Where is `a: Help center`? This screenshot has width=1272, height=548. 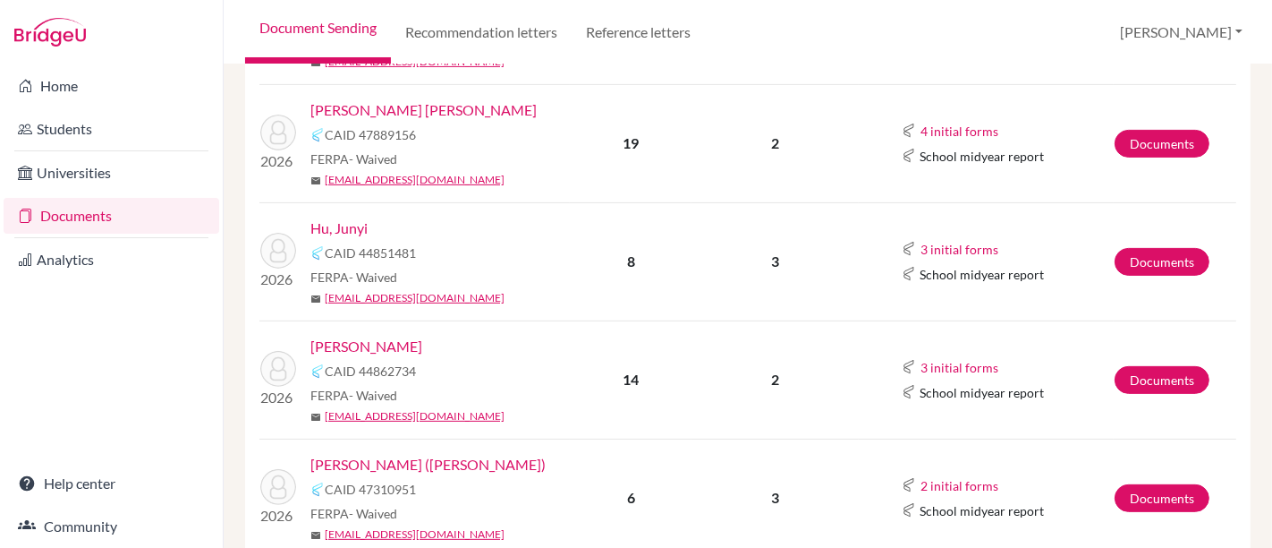
a: Help center is located at coordinates (111, 483).